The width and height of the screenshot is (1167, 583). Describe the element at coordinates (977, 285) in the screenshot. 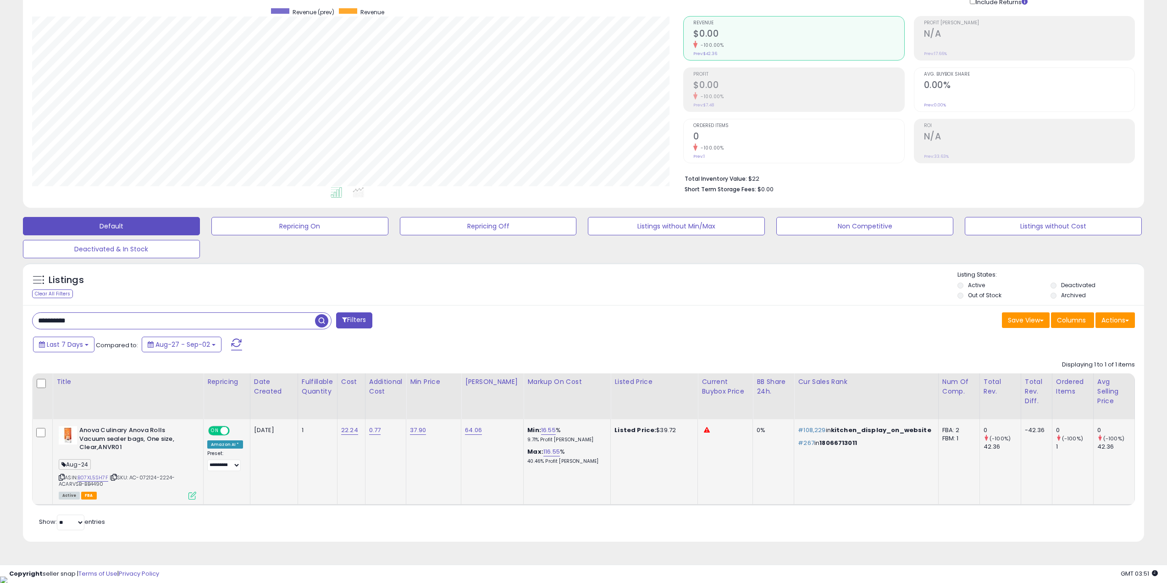

I see `label: Active` at that location.